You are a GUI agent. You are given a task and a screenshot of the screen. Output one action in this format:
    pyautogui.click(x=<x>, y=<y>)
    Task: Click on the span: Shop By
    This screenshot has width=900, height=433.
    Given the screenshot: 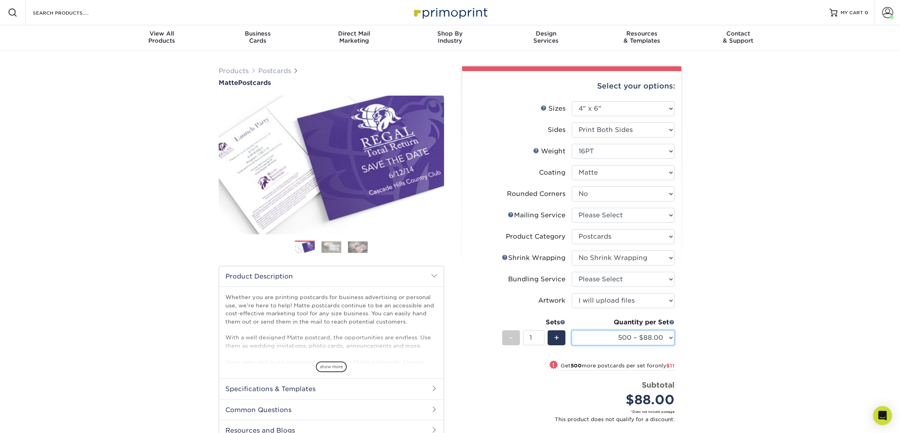 What is the action you would take?
    pyautogui.click(x=450, y=34)
    